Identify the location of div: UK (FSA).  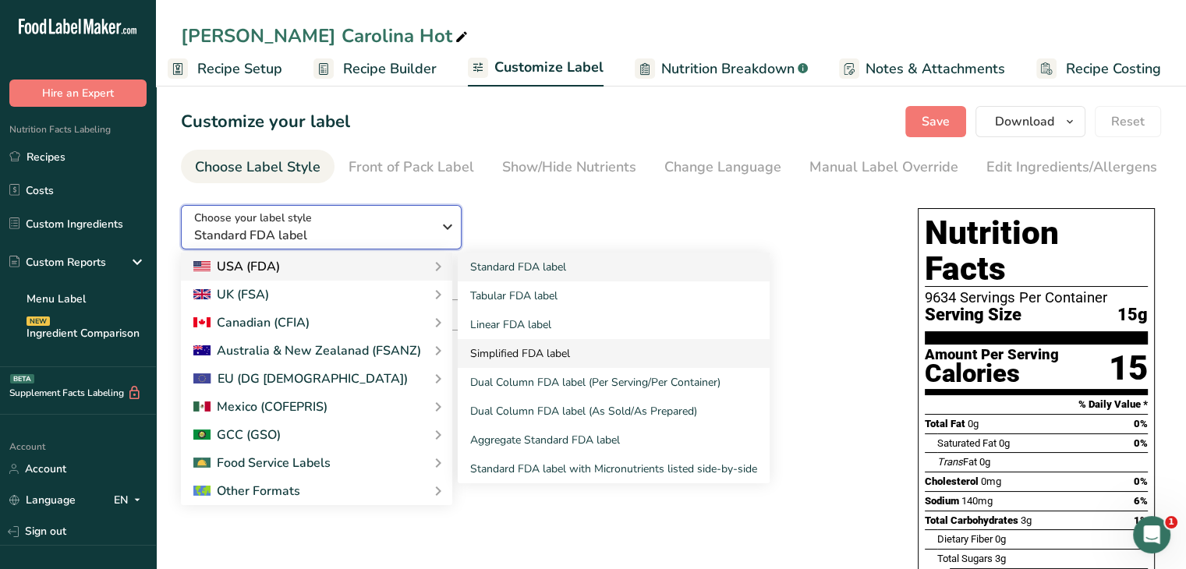
(231, 295).